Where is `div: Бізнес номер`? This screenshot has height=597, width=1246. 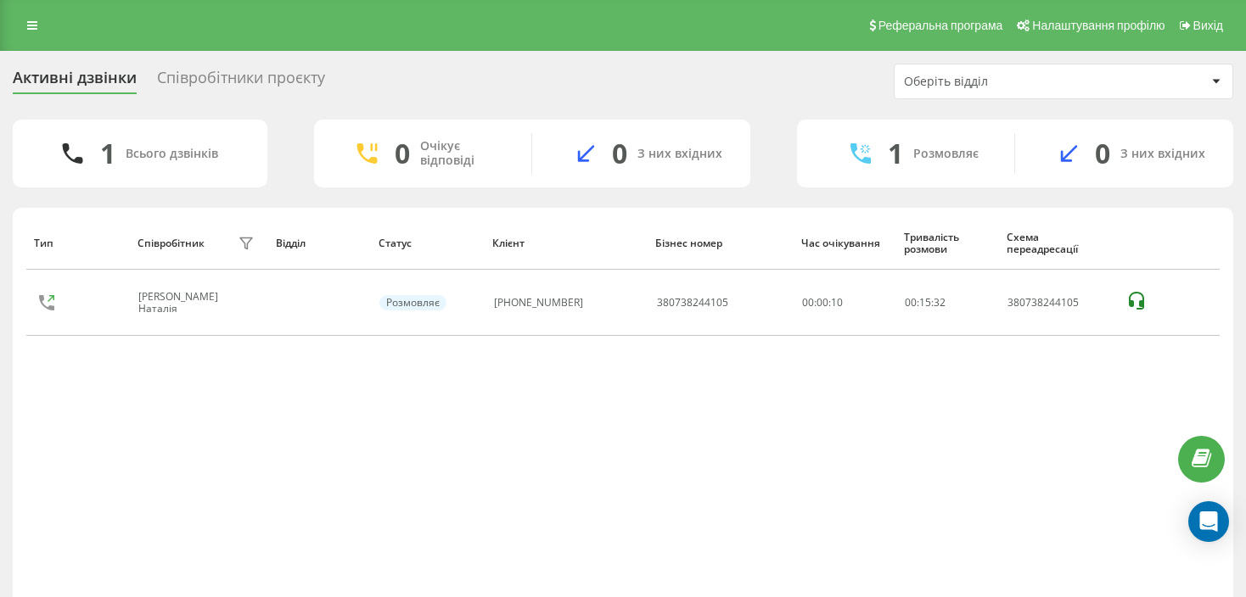 div: Бізнес номер is located at coordinates (720, 244).